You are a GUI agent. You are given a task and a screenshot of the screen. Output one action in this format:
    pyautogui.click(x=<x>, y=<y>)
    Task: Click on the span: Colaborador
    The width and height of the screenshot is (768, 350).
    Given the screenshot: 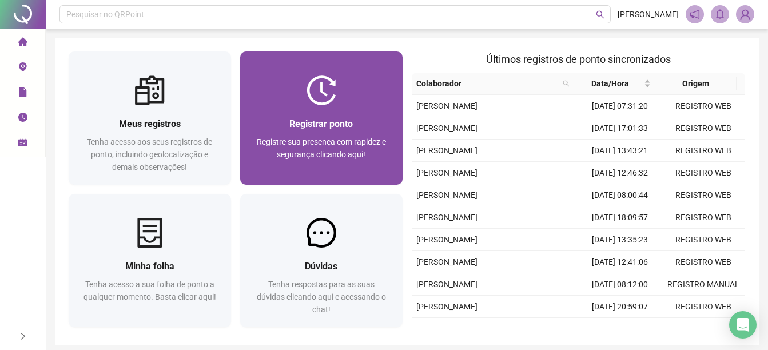 What is the action you would take?
    pyautogui.click(x=487, y=83)
    